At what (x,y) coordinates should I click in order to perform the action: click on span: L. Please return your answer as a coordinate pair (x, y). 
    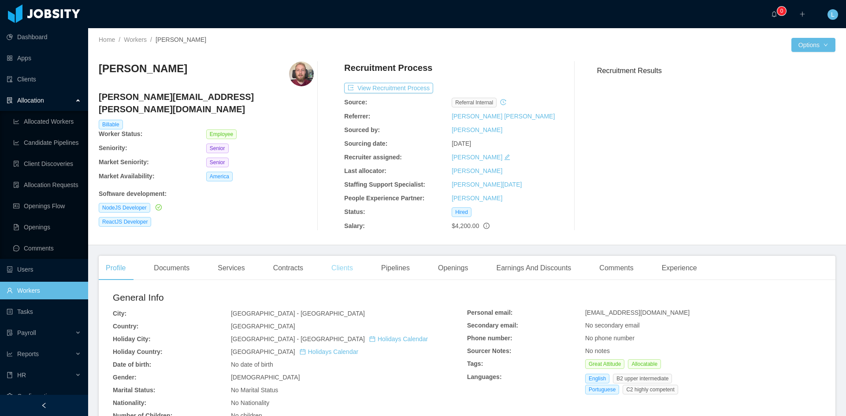
    Looking at the image, I should click on (833, 15).